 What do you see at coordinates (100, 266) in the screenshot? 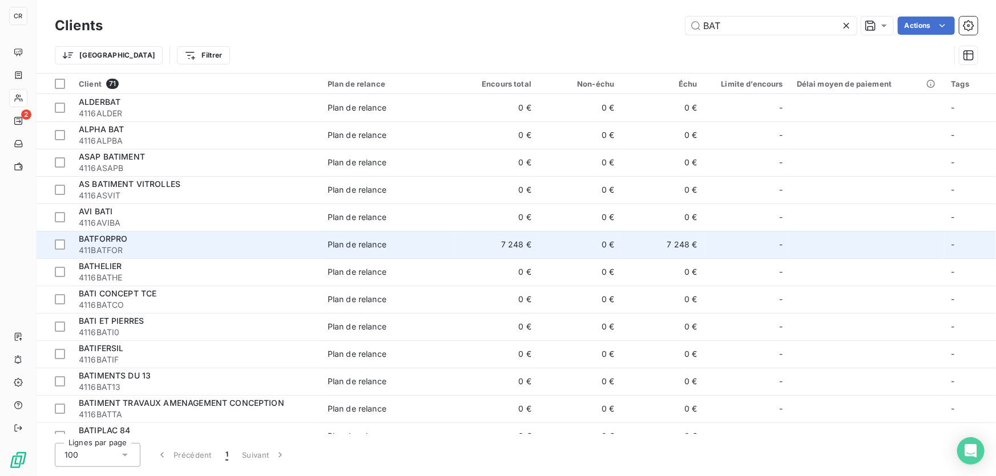
I see `span: BATHELIER` at bounding box center [100, 266].